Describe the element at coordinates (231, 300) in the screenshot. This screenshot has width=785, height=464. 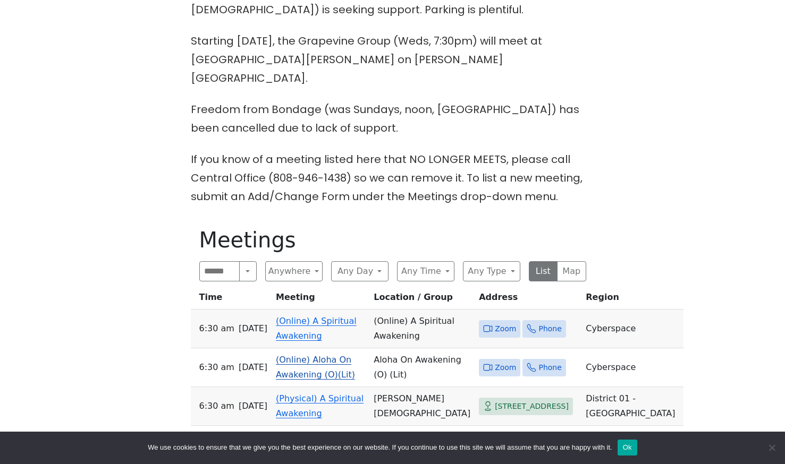
I see `th: Time` at that location.